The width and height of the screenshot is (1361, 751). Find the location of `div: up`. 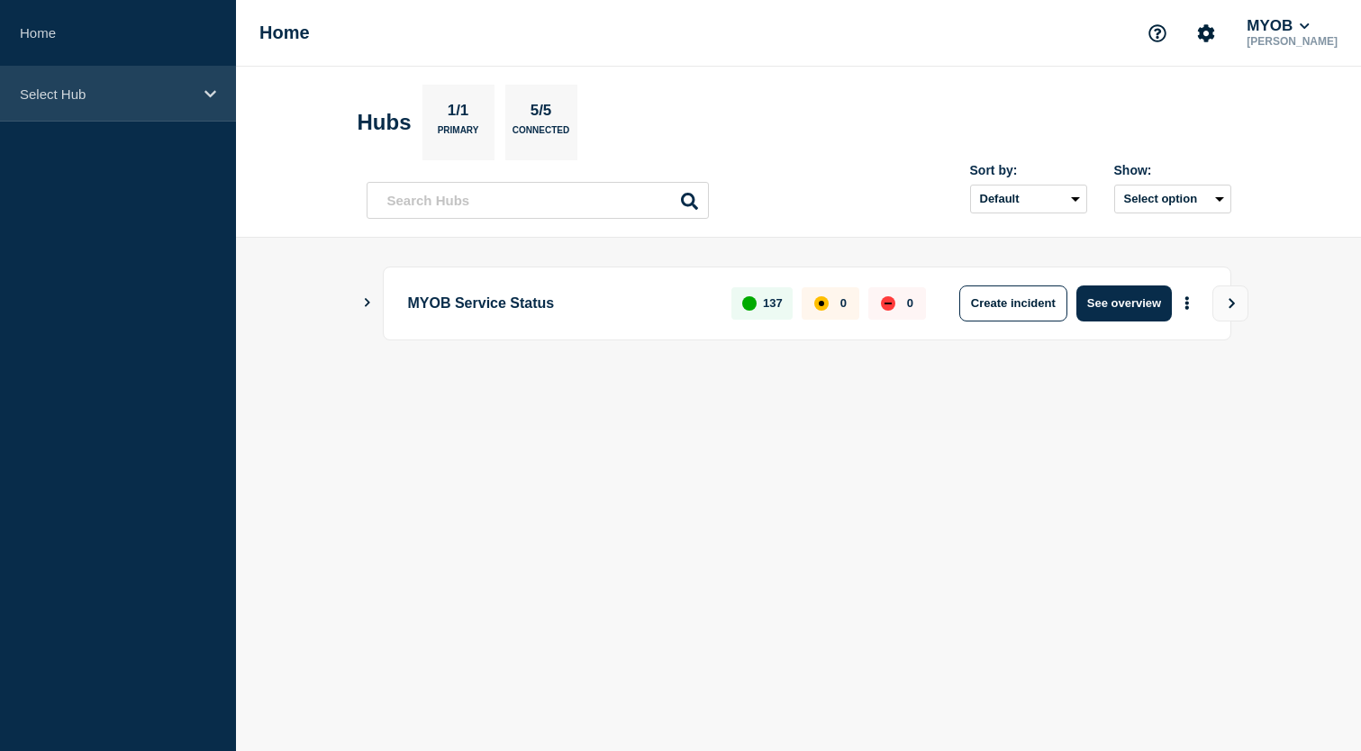

div: up is located at coordinates (749, 303).